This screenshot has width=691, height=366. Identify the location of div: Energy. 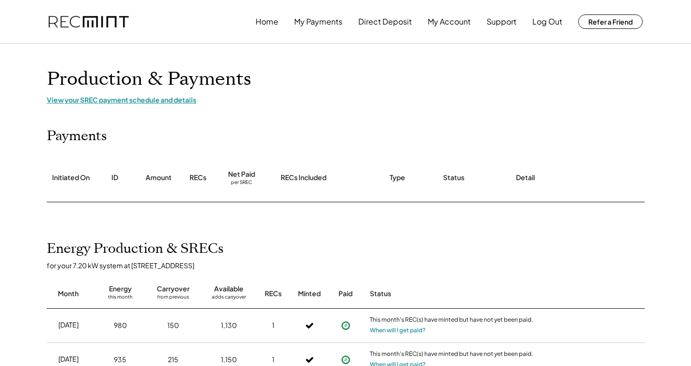
(120, 289).